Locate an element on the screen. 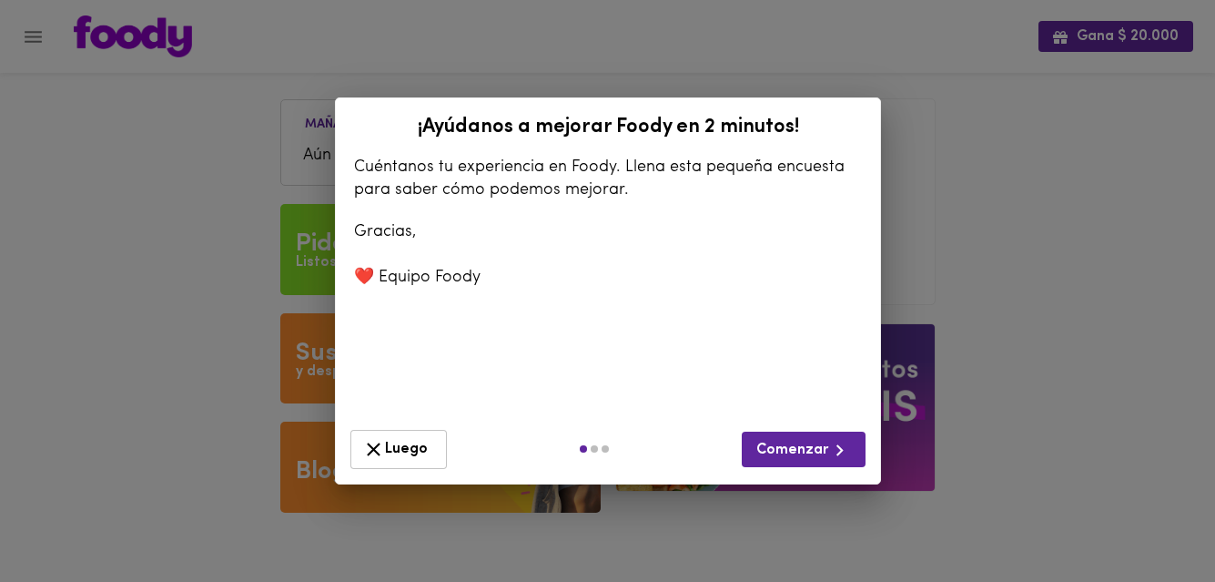 The image size is (1215, 582). p: Cuéntanos tu experiencia en Foody. Llena esta pequeña encuesta para saber cómo podemos mejorar. is located at coordinates (608, 179).